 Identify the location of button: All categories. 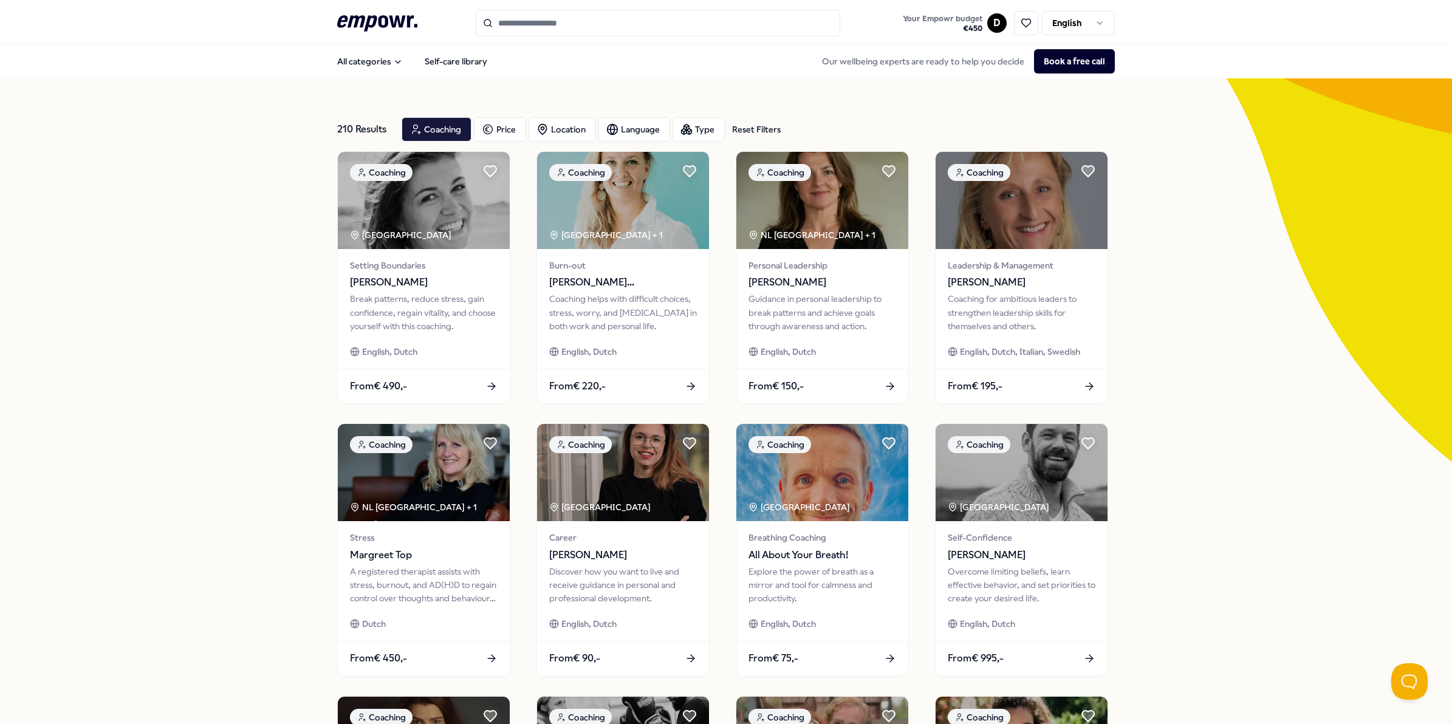
(370, 61).